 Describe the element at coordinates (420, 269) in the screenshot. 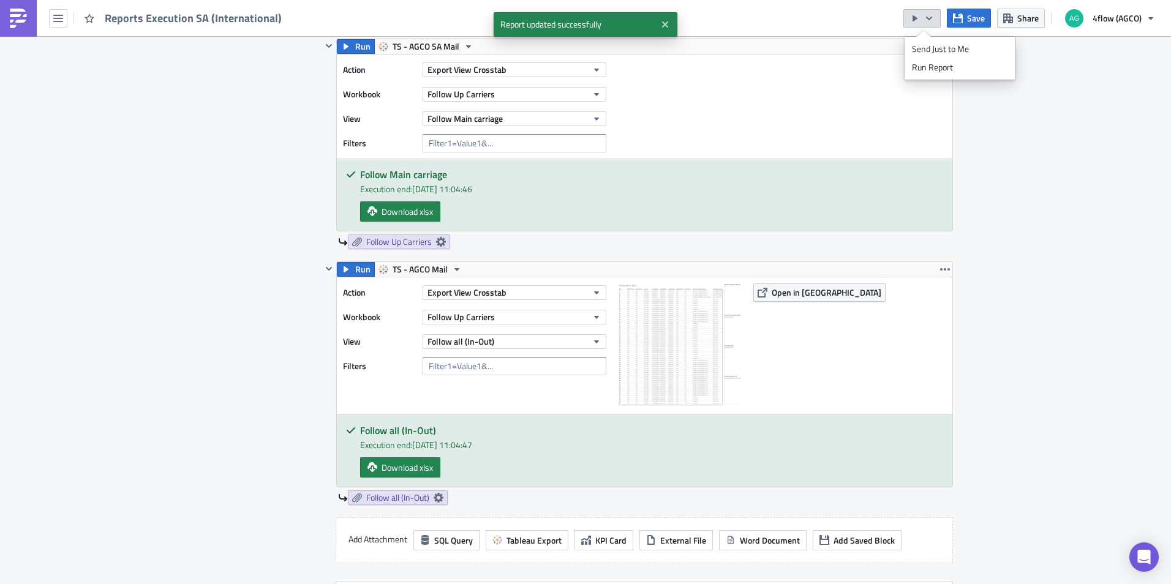

I see `button: TS - AGCO Mail` at that location.